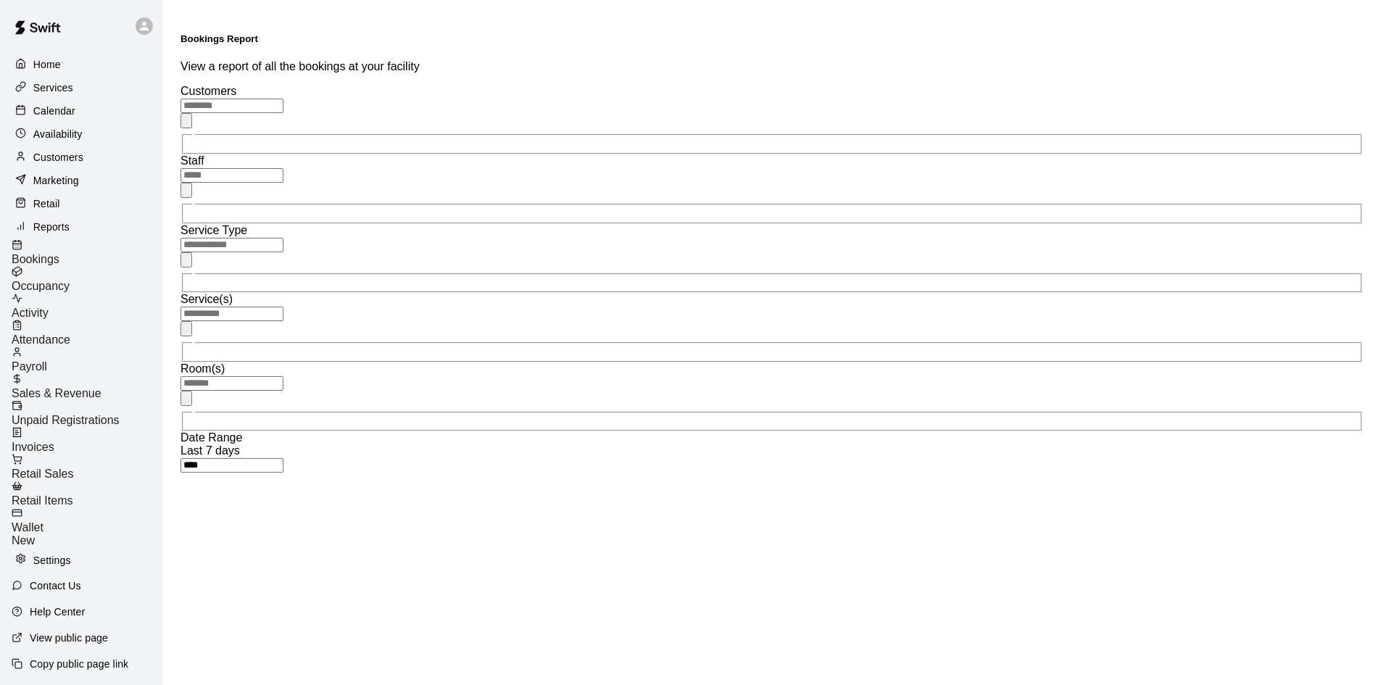  What do you see at coordinates (81, 560) in the screenshot?
I see `a: Settings` at bounding box center [81, 560].